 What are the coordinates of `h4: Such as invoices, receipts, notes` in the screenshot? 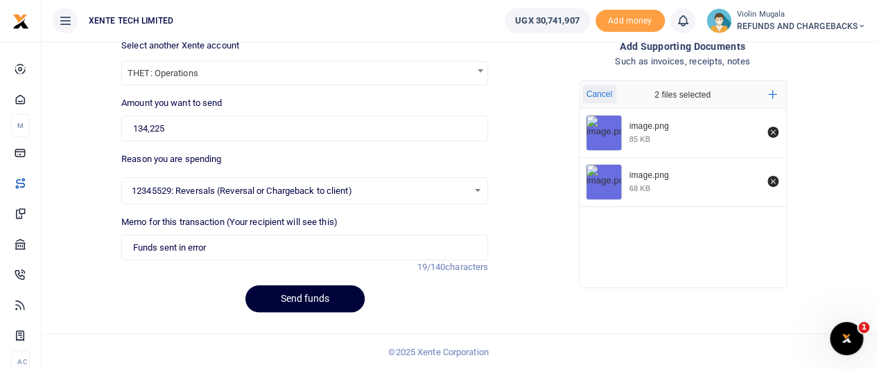 It's located at (682, 62).